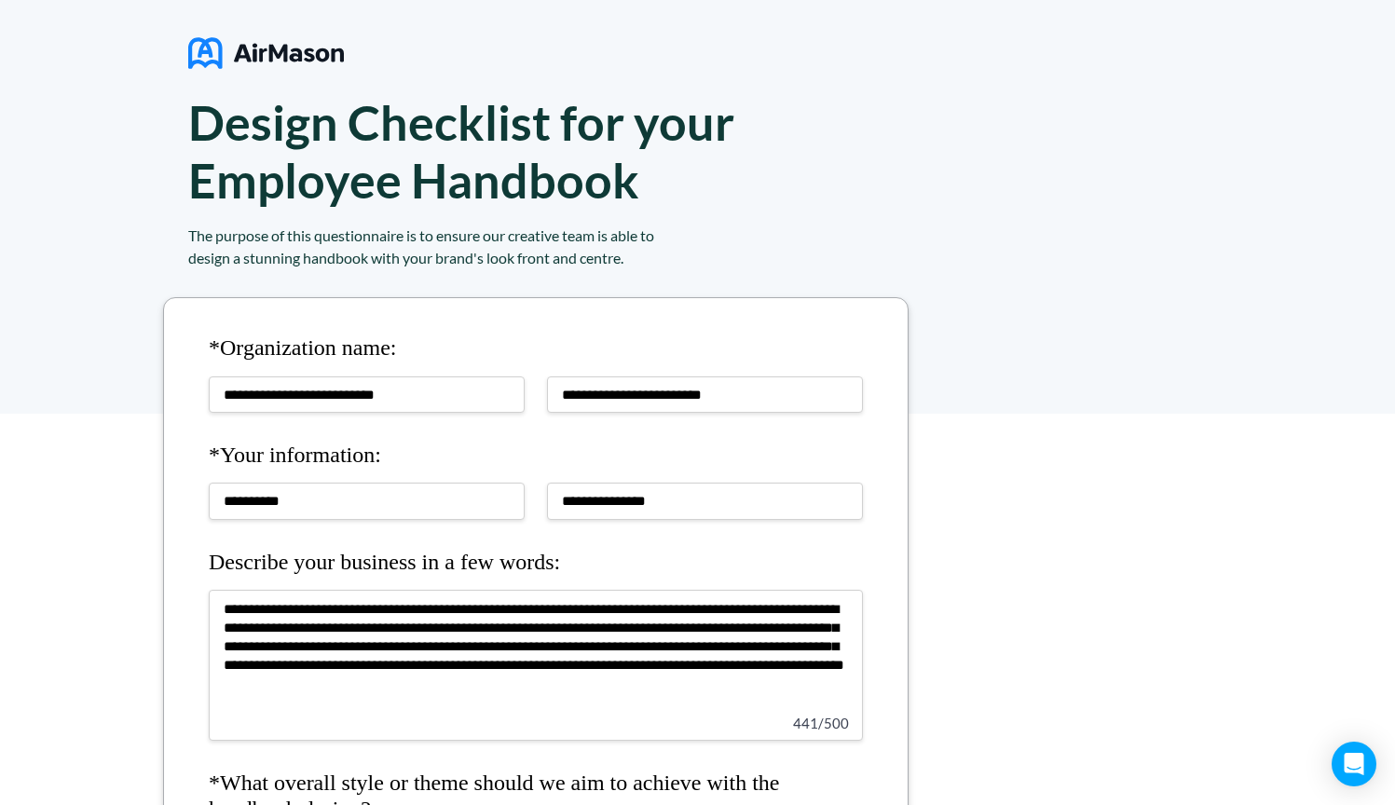 This screenshot has width=1395, height=805. Describe the element at coordinates (570, 258) in the screenshot. I see `div: design a stunning handbook with your brand's look front and centre.` at that location.